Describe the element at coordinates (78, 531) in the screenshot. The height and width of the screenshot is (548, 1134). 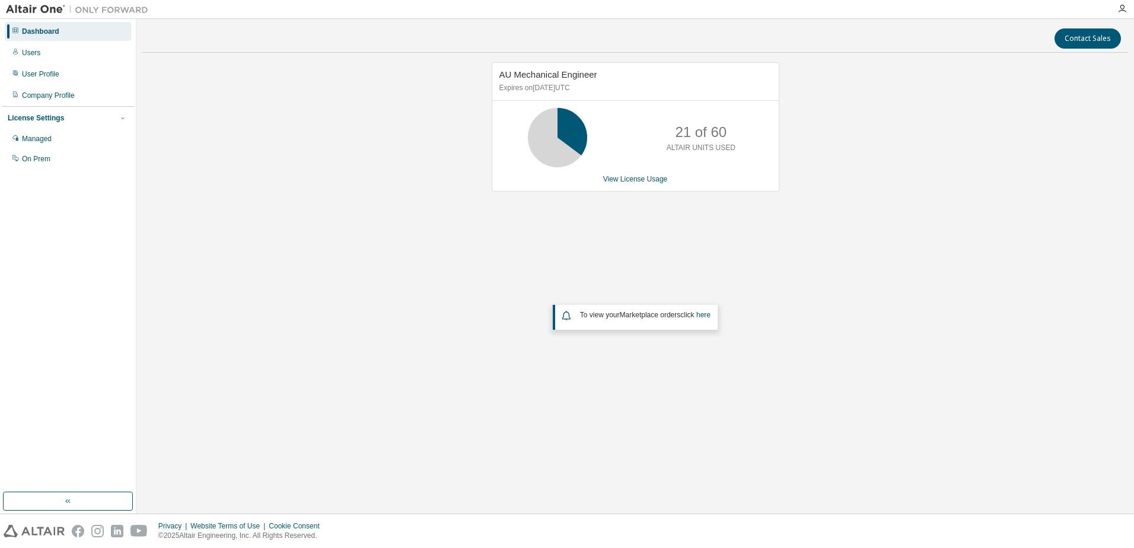
I see `img: facebook.svg` at that location.